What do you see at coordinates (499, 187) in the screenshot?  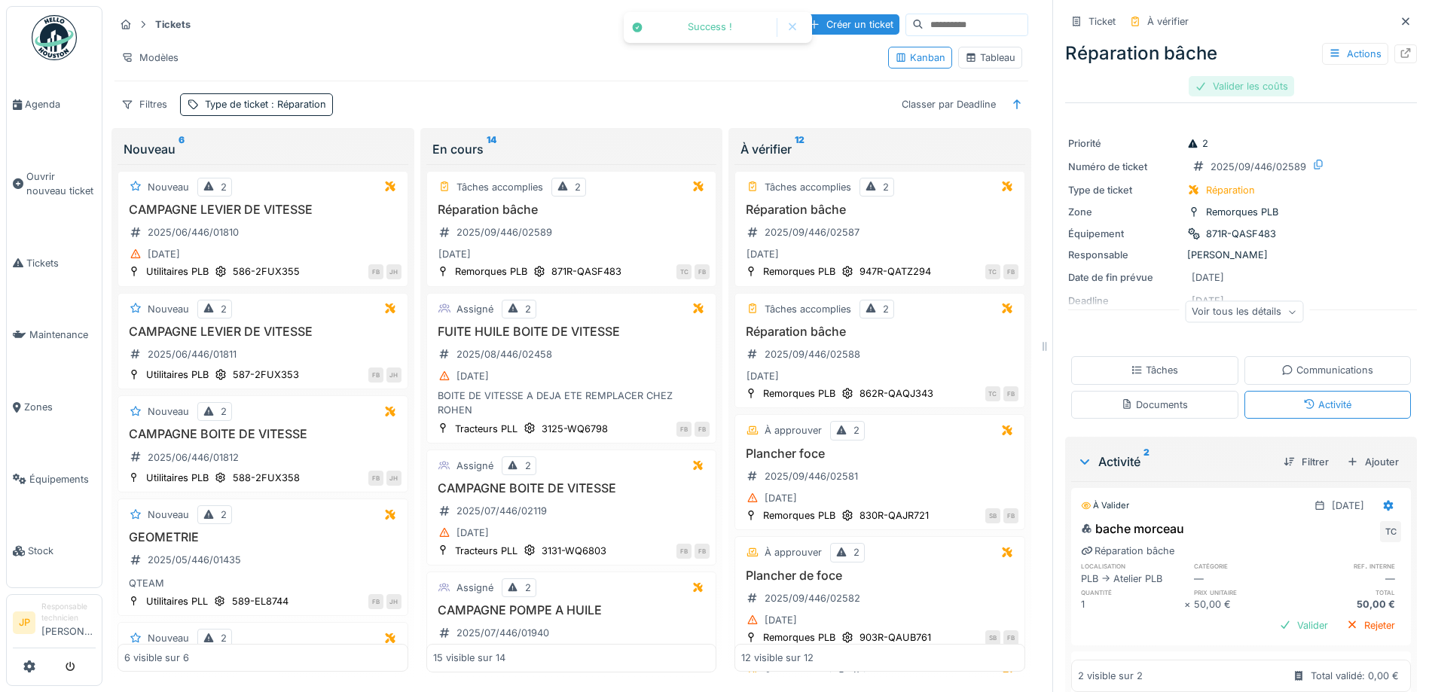 I see `div: Tâches accomplies` at bounding box center [499, 187].